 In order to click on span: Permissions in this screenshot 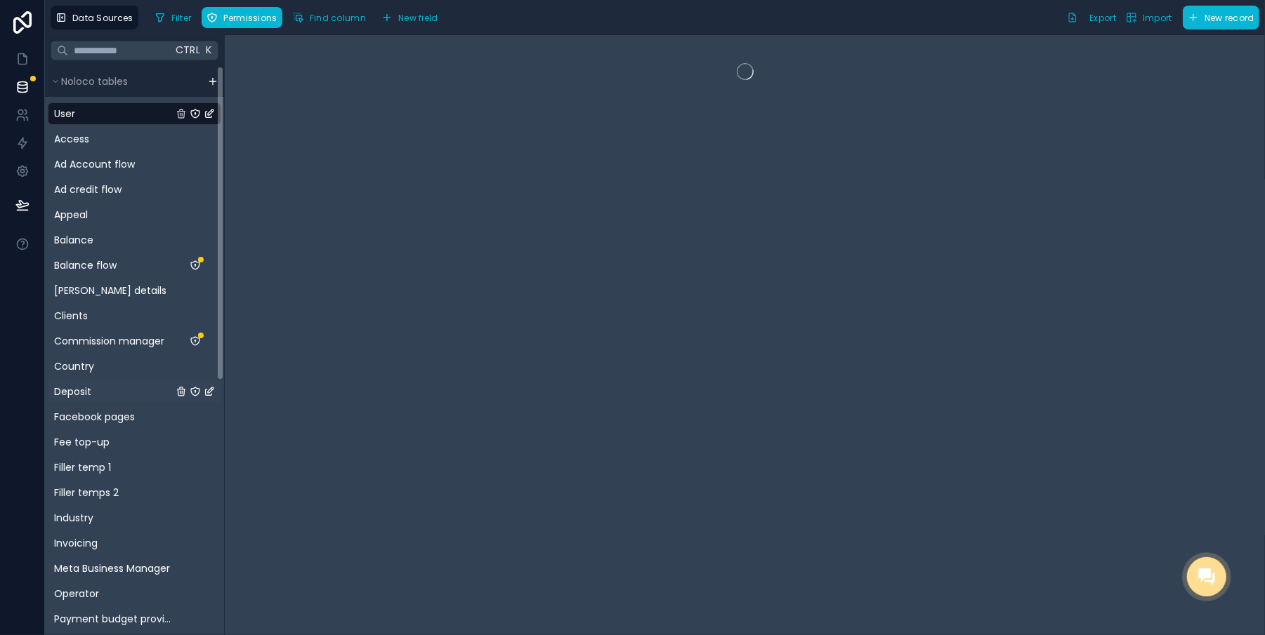, I will do `click(250, 18)`.